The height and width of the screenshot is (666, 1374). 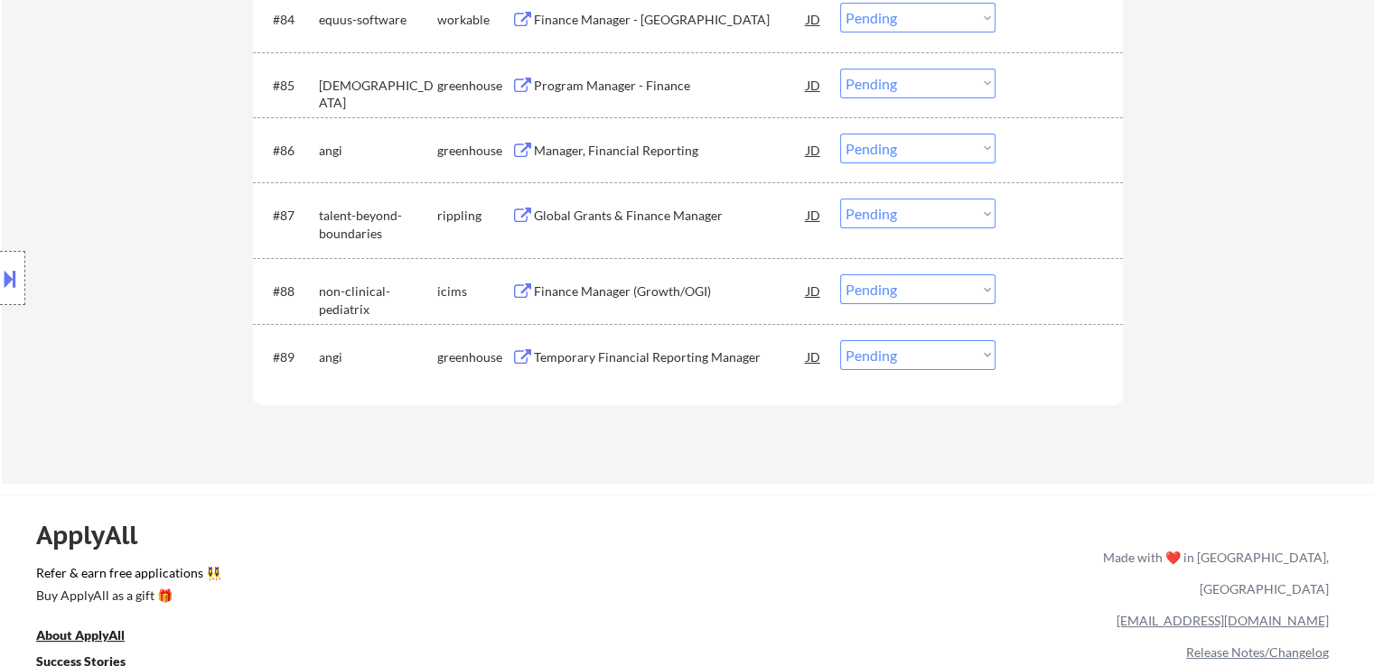 What do you see at coordinates (670, 292) in the screenshot?
I see `div: Finance Manager (Growth/OGI)` at bounding box center [670, 292].